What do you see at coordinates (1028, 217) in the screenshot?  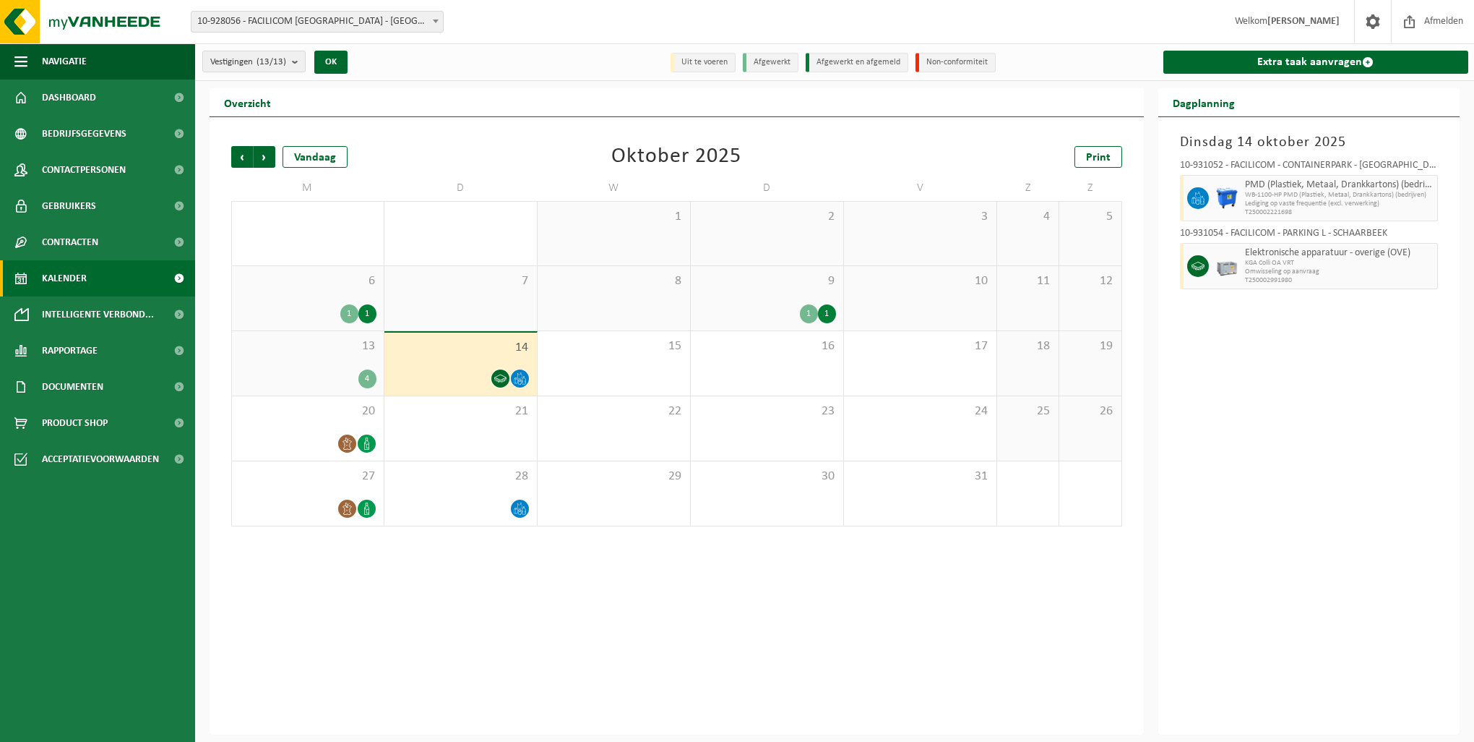 I see `span: 4` at bounding box center [1028, 217].